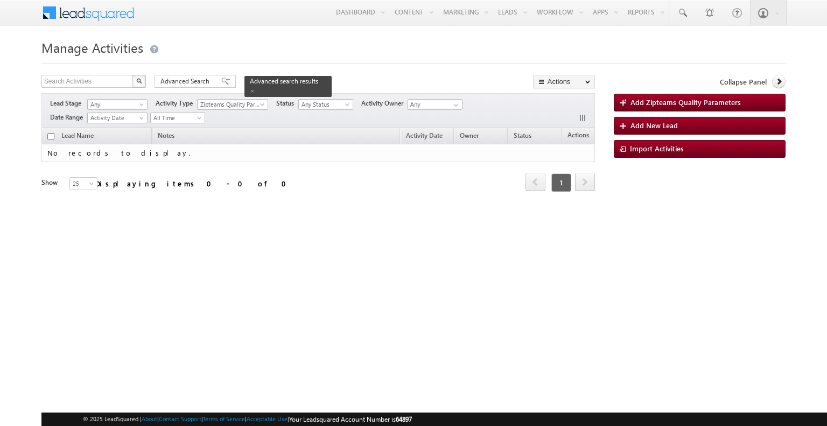  What do you see at coordinates (230, 104) in the screenshot?
I see `span: Zipteams Quality Parameters` at bounding box center [230, 104].